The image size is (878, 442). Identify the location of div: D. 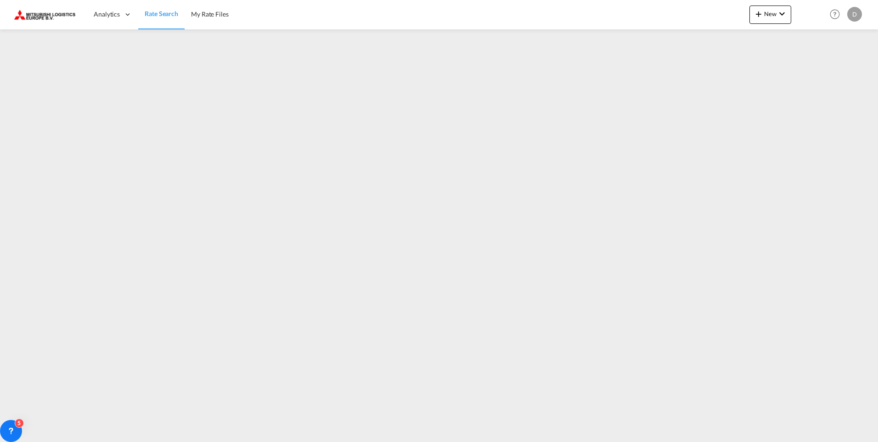
(855, 14).